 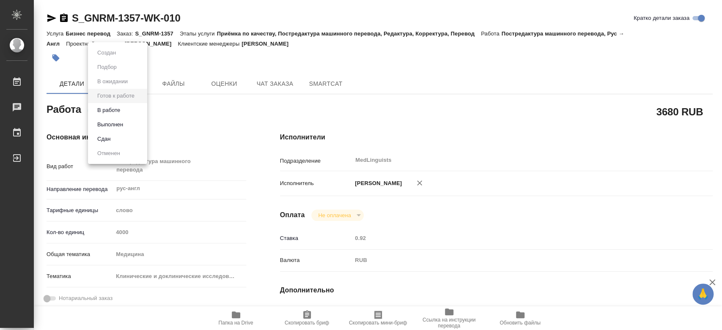 What do you see at coordinates (107, 67) in the screenshot?
I see `button: Подбор` at bounding box center [107, 67].